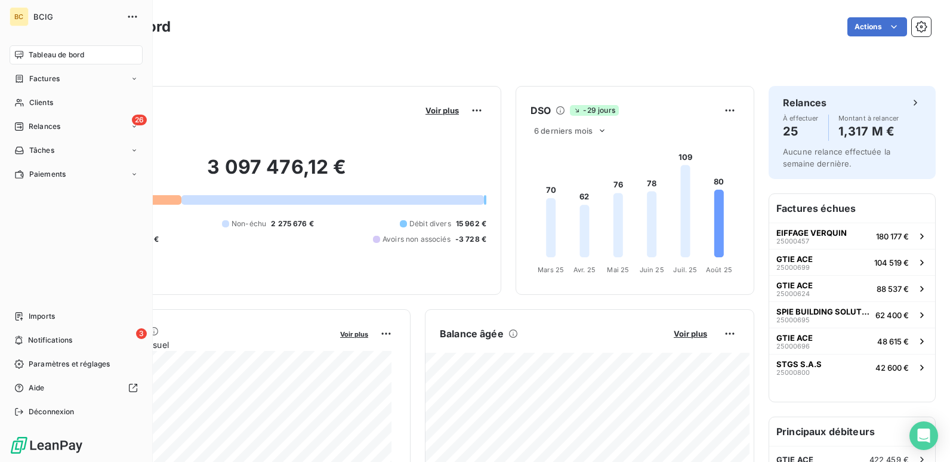 This screenshot has height=462, width=950. Describe the element at coordinates (877, 27) in the screenshot. I see `button: Actions` at that location.